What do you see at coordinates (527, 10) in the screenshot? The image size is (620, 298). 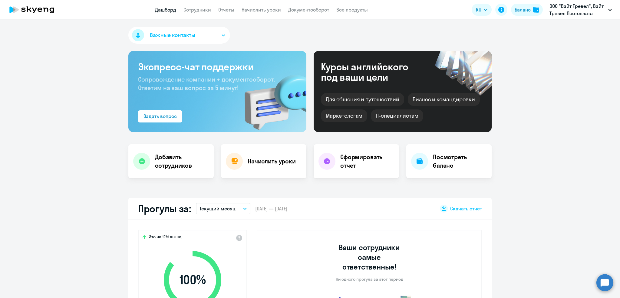 I see `button: Балансbalance` at bounding box center [527, 10].